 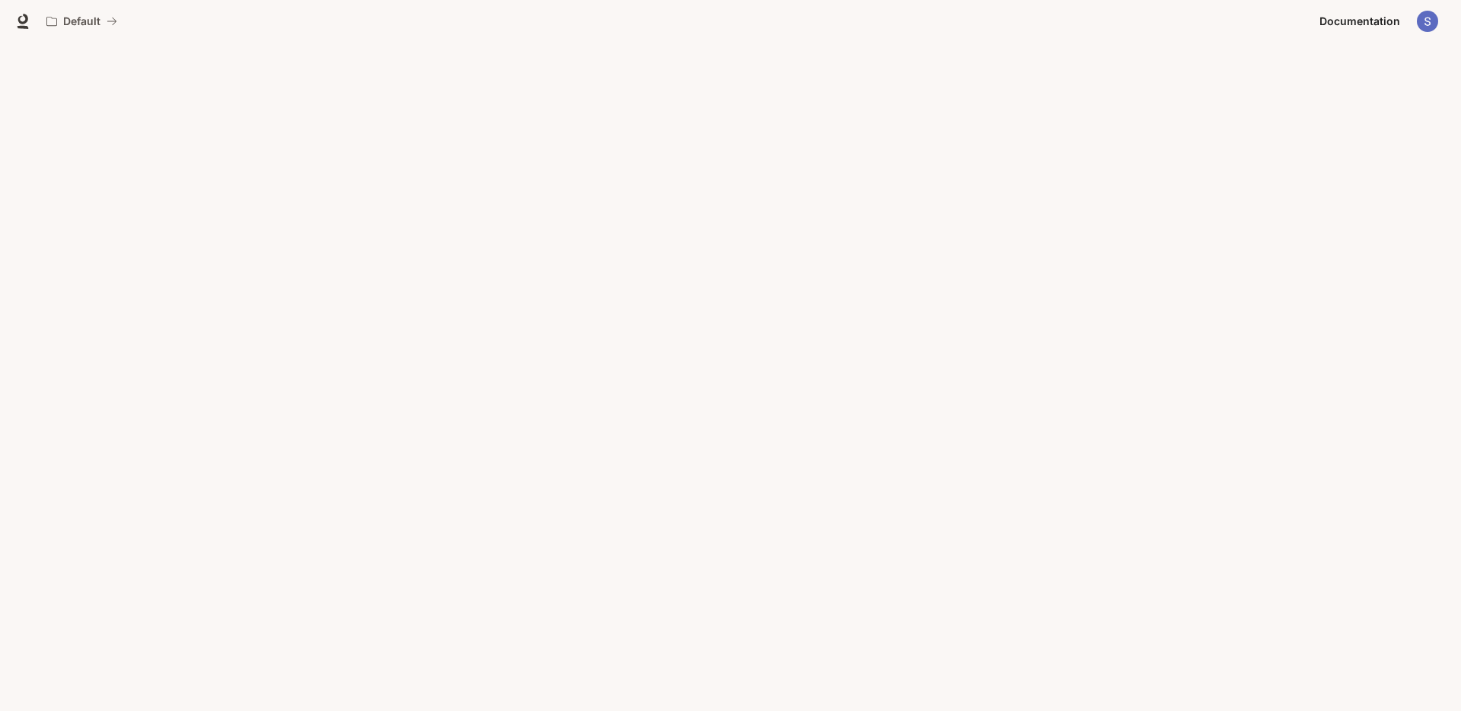 I want to click on span: Documentation, so click(x=1360, y=21).